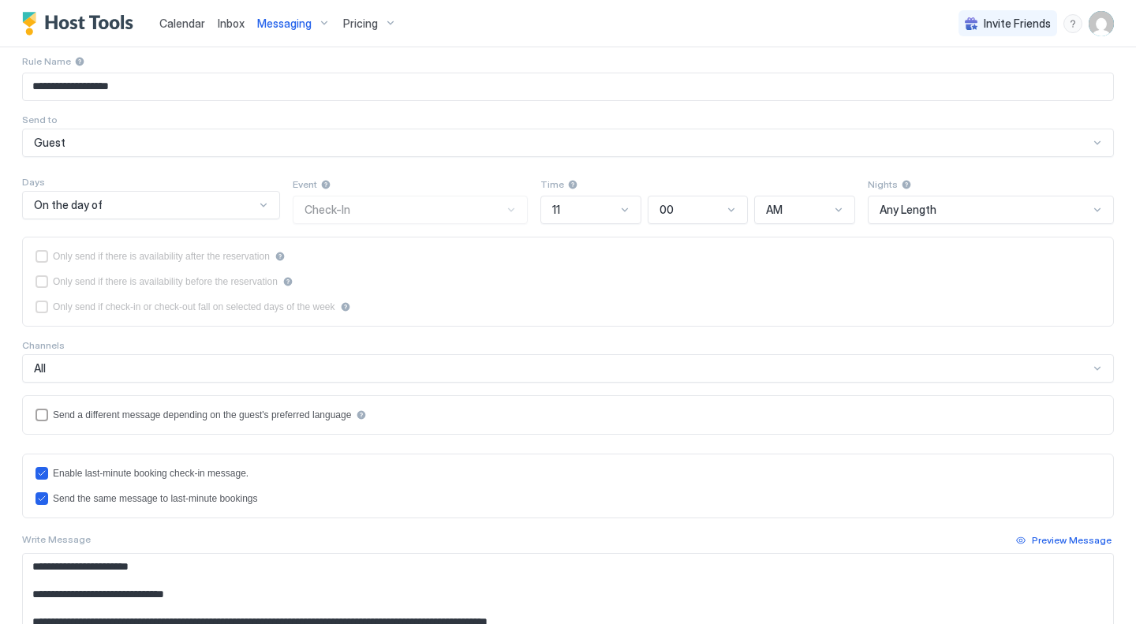 Image resolution: width=1136 pixels, height=624 pixels. Describe the element at coordinates (182, 23) in the screenshot. I see `span: Calendar` at that location.